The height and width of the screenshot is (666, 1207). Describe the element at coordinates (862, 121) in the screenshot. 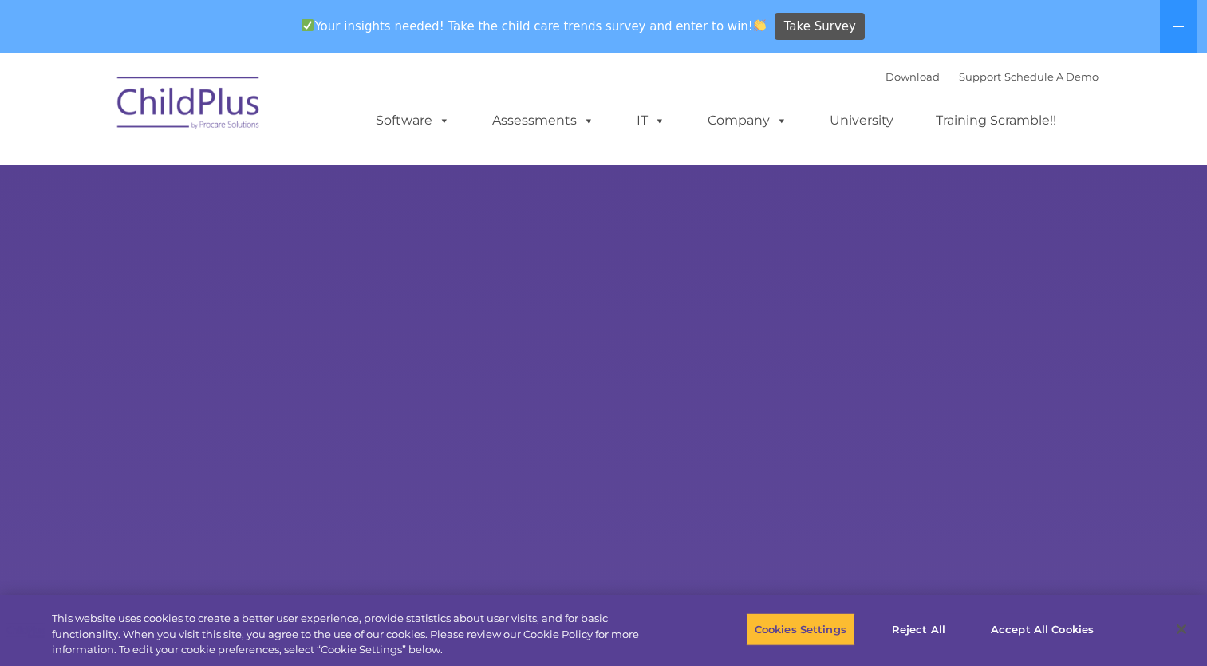

I see `a: University` at that location.